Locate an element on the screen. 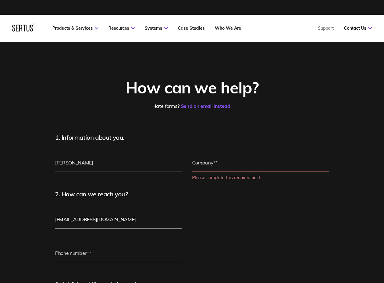 This screenshot has width=384, height=283. h2: 1. Information about you. is located at coordinates (132, 137).